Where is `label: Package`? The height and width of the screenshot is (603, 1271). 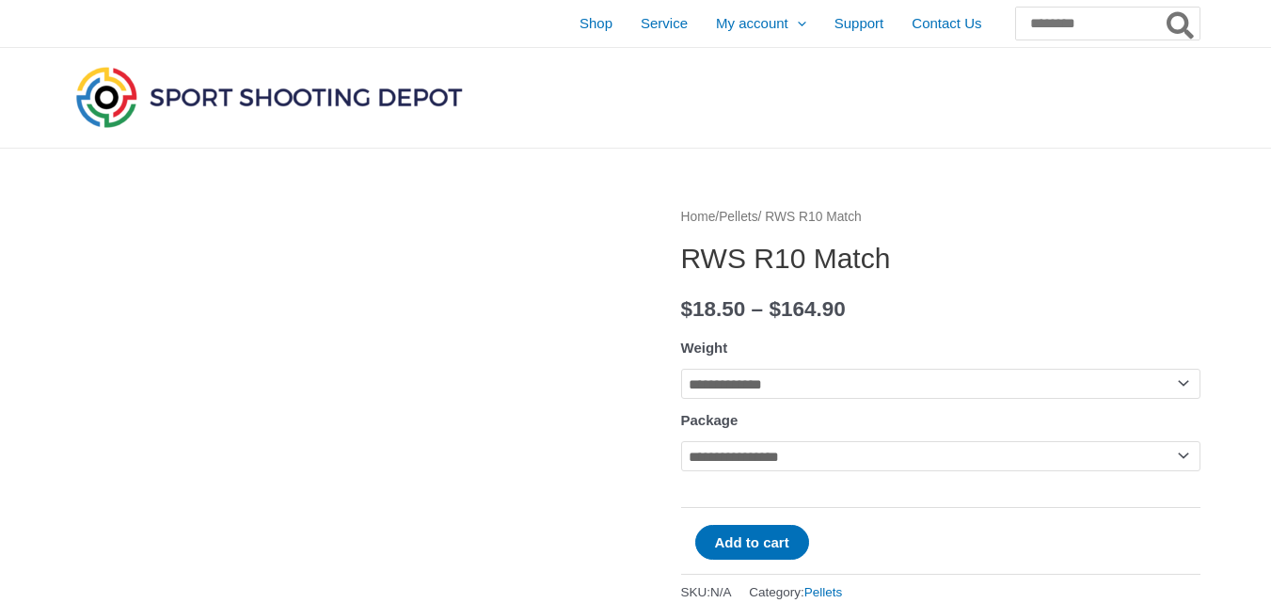 label: Package is located at coordinates (709, 420).